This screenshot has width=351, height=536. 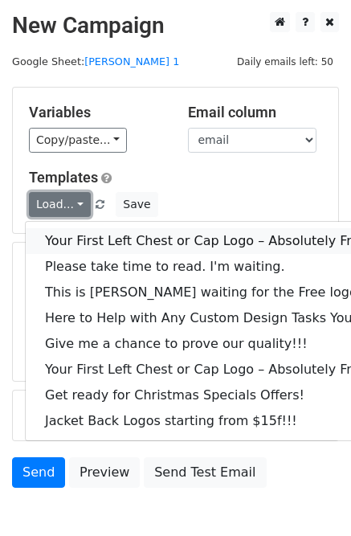 What do you see at coordinates (59, 204) in the screenshot?
I see `a: Load...` at bounding box center [59, 204].